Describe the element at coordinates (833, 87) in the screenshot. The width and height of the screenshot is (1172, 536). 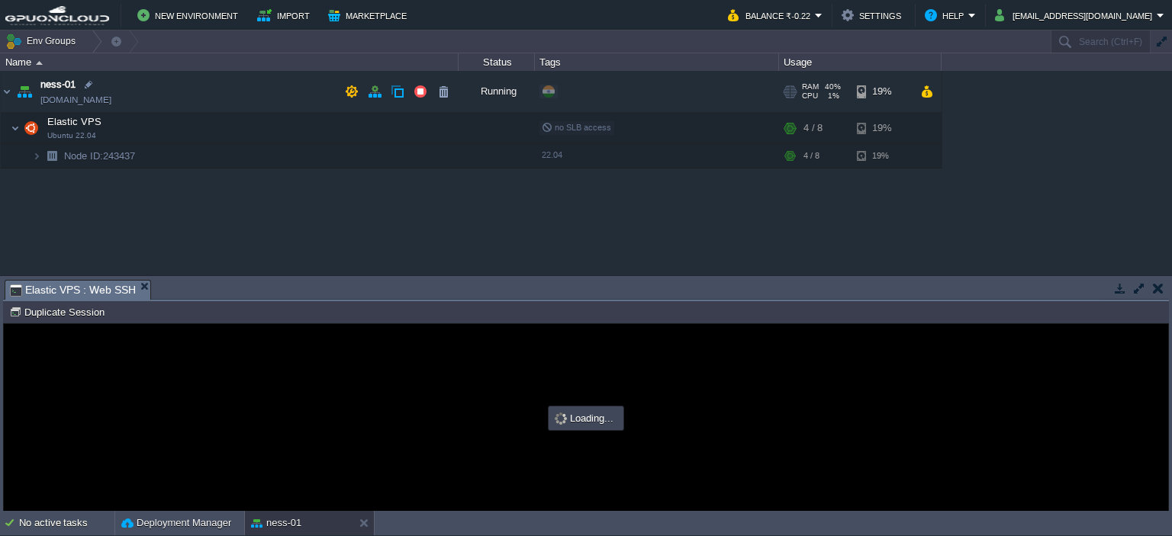
I see `span: 40%` at that location.